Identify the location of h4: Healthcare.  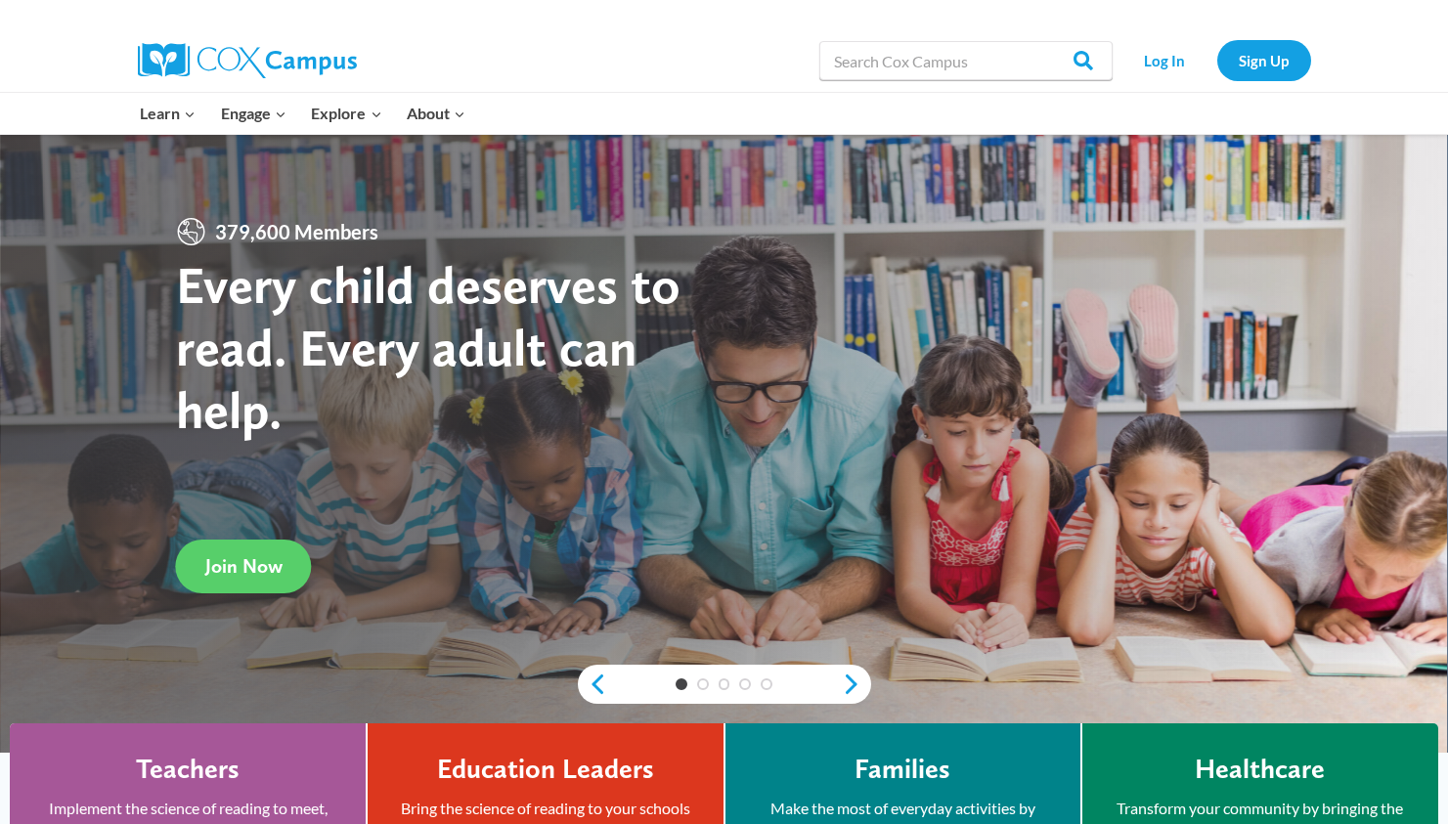
(1259, 769).